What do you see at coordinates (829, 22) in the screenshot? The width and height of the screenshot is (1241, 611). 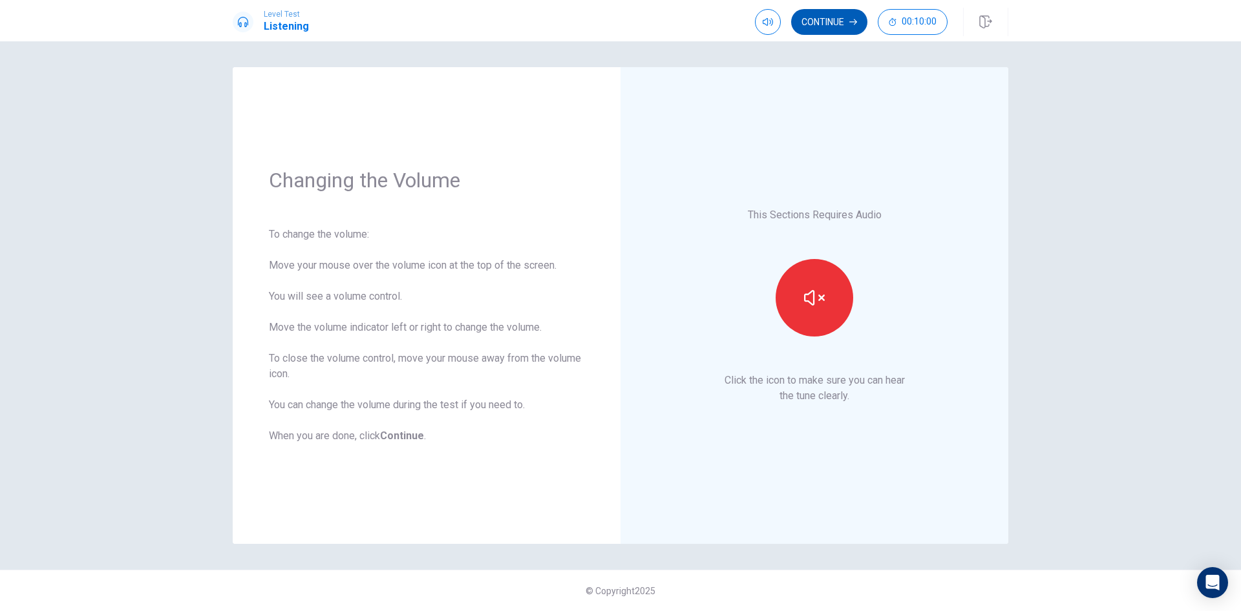 I see `button: Continue` at bounding box center [829, 22].